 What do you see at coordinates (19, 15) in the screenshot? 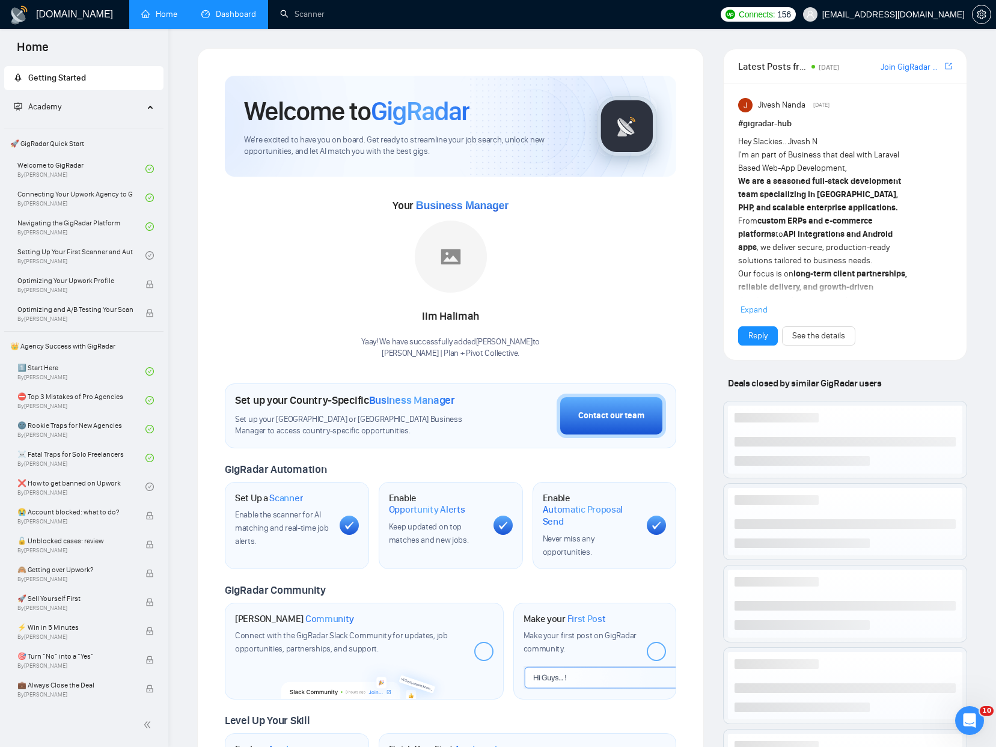
I see `img: logo` at bounding box center [19, 15].